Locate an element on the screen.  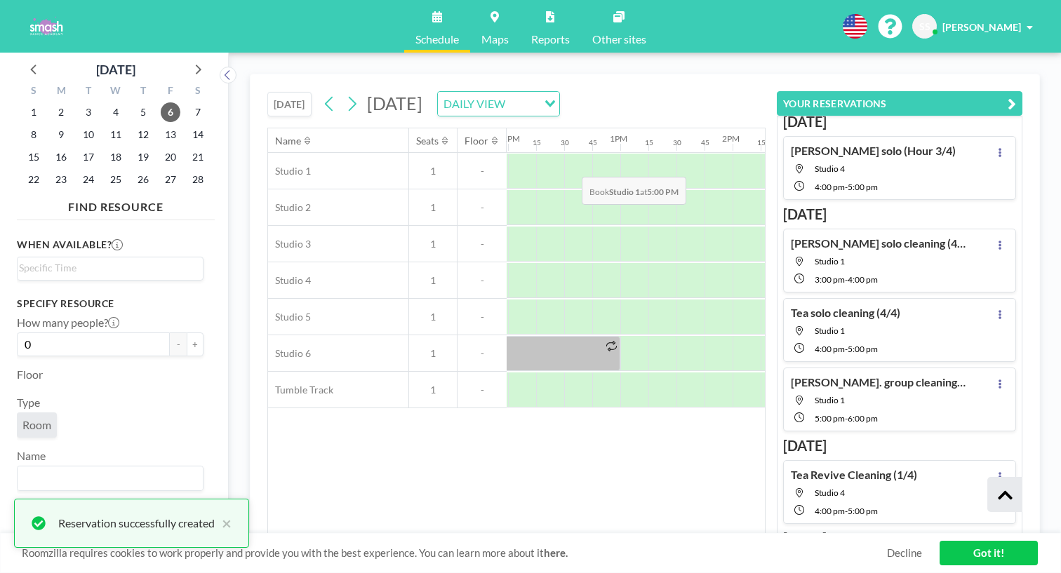
label: Type is located at coordinates (28, 403).